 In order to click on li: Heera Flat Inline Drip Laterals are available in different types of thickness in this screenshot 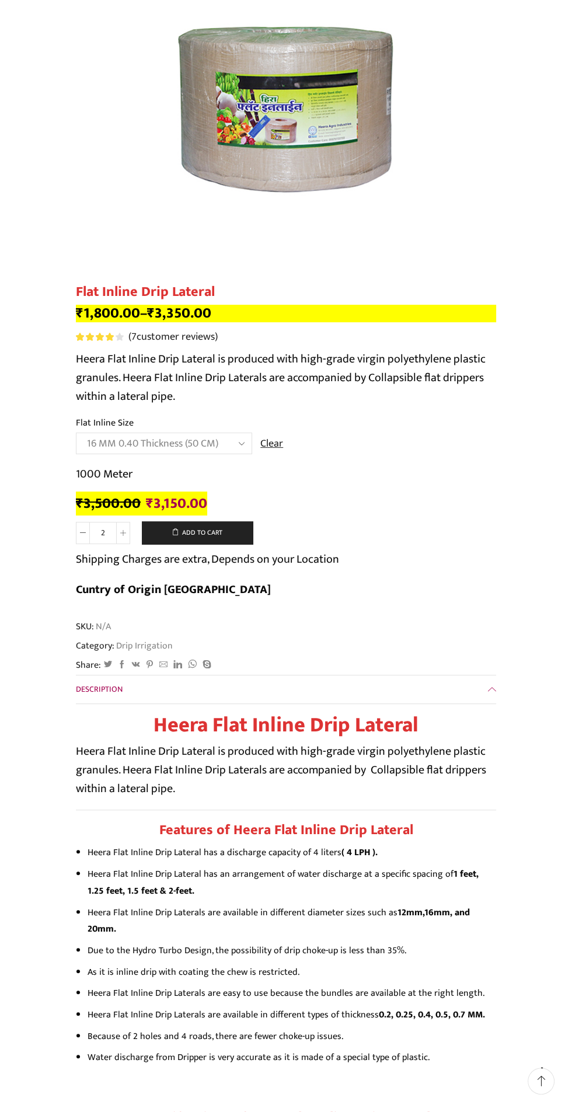, I will do `click(292, 1015)`.